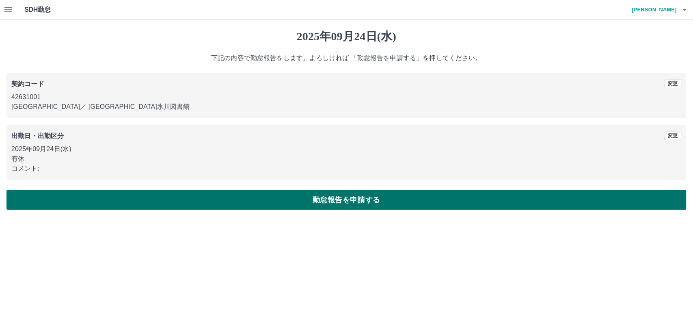 The image size is (693, 314). What do you see at coordinates (346, 37) in the screenshot?
I see `h1: 2025年09月24日(水)` at bounding box center [346, 37].